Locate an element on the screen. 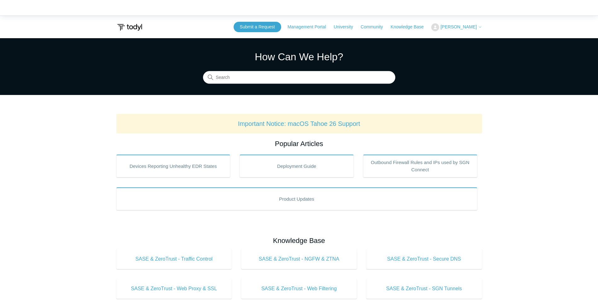 The image size is (598, 301). span: SASE & ZeroTrust - Traffic Control is located at coordinates (174, 259).